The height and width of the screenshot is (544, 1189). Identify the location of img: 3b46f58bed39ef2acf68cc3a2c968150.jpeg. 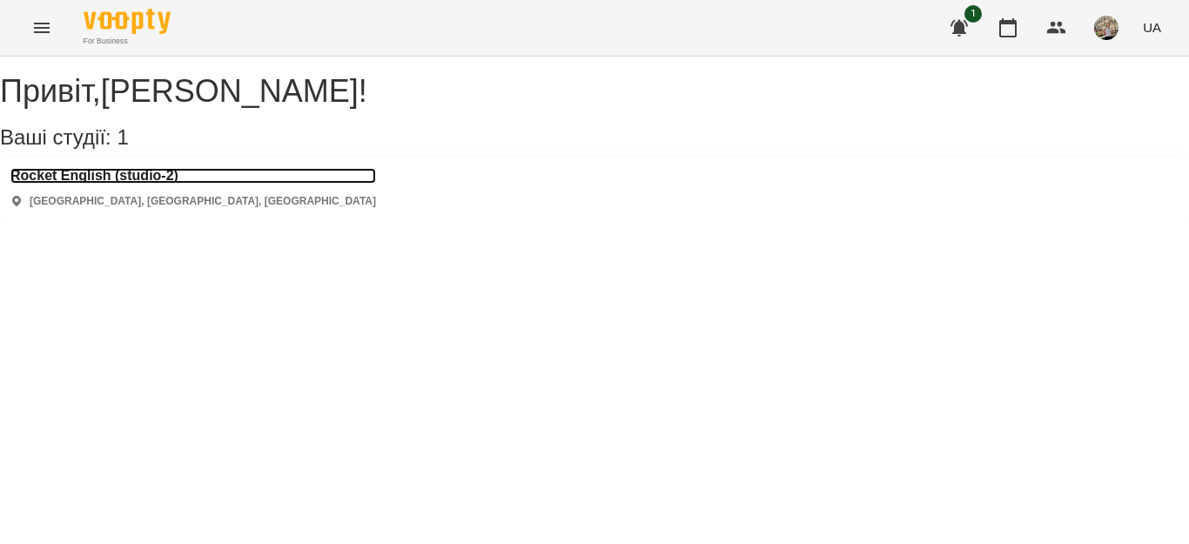
(1106, 28).